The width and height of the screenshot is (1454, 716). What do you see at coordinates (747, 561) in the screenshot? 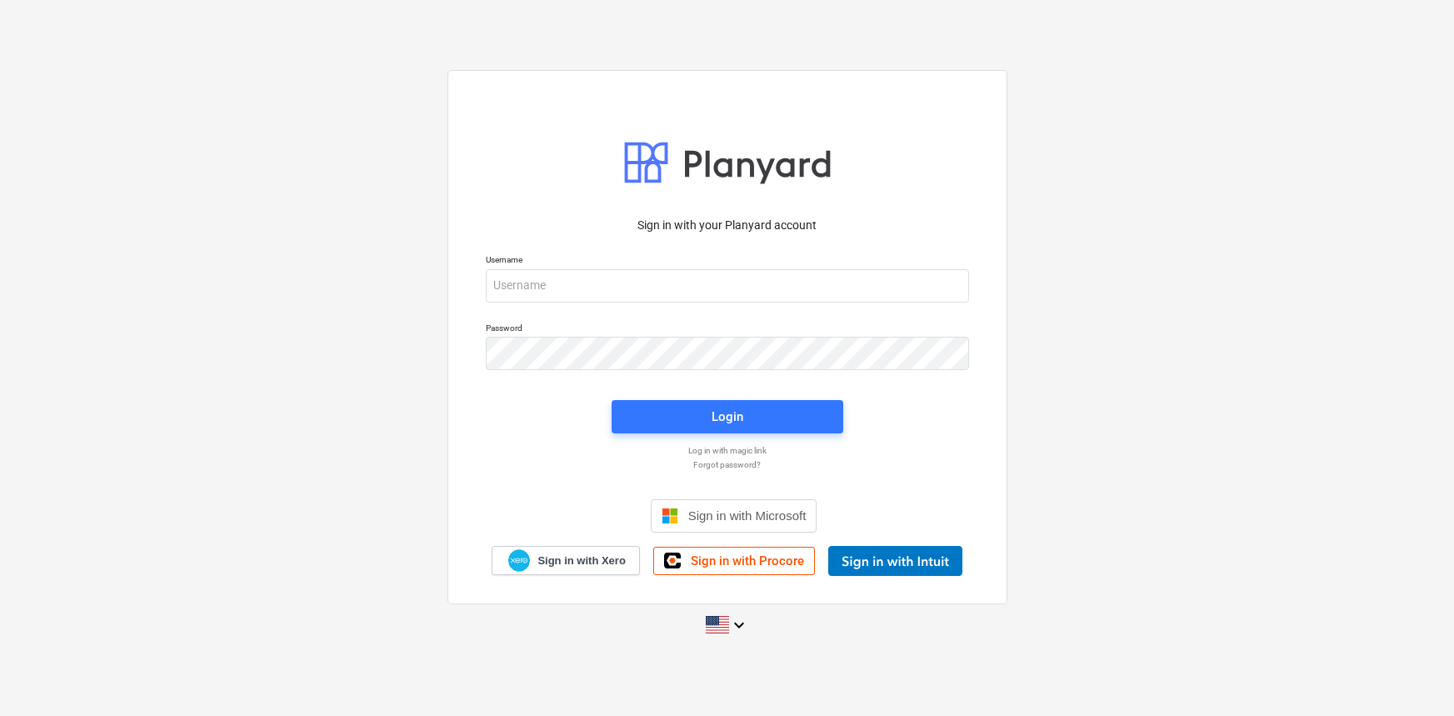
I see `span: Sign in with Procore` at bounding box center [747, 561].